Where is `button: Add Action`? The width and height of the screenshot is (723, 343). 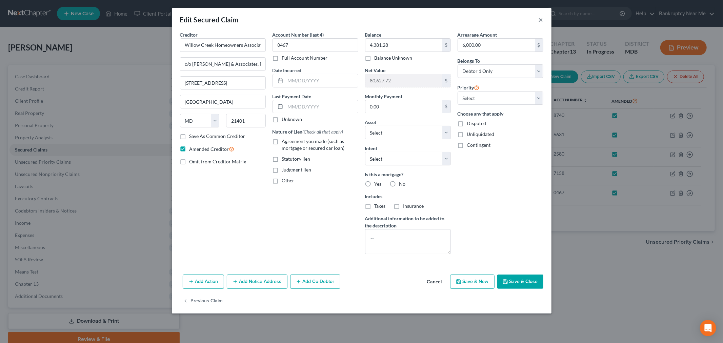
button: Add Action is located at coordinates (204, 282).